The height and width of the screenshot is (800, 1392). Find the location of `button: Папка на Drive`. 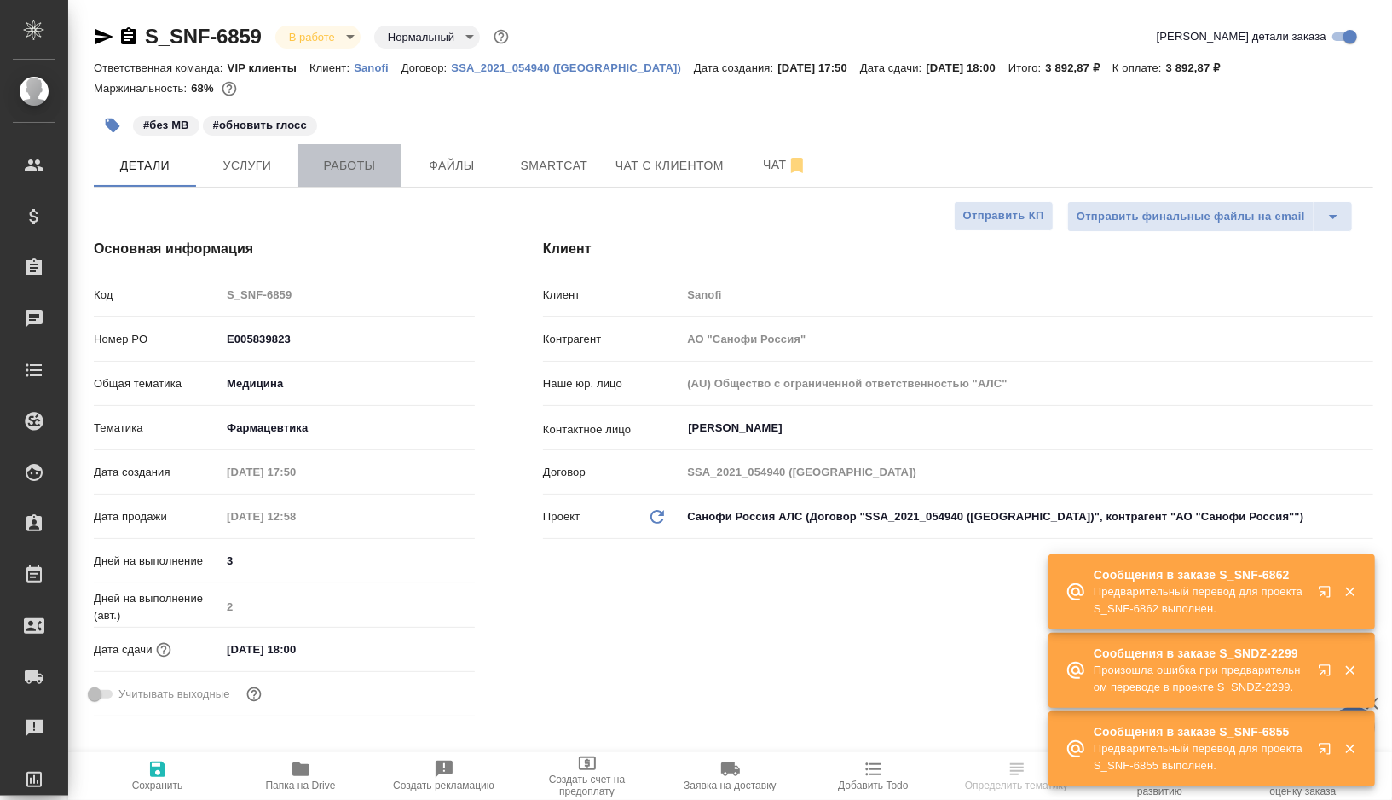

button: Папка на Drive is located at coordinates (301, 776).